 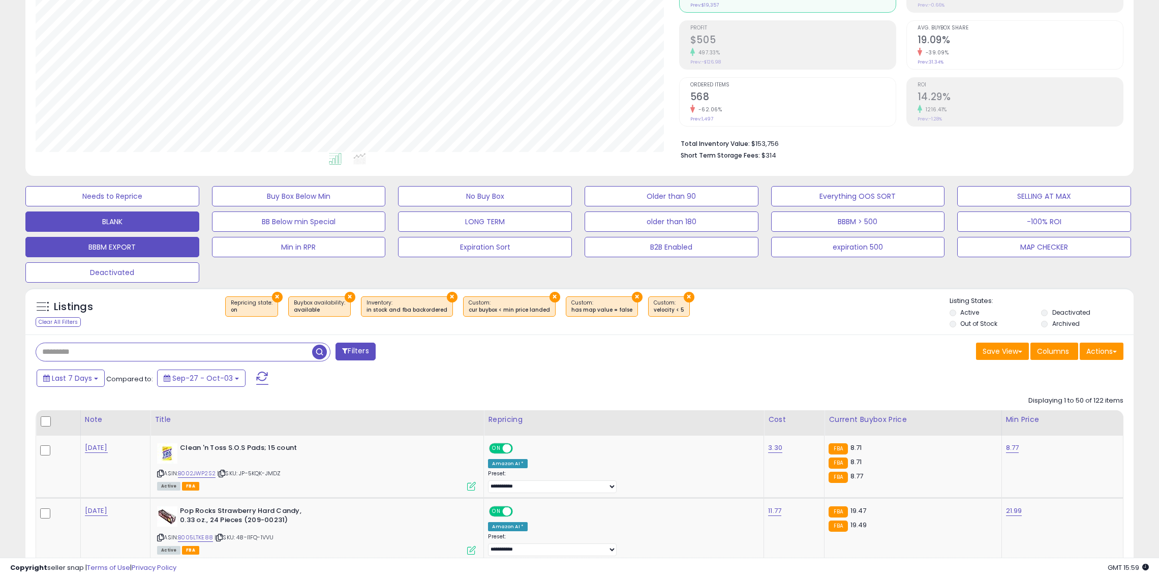 What do you see at coordinates (202, 378) in the screenshot?
I see `span: Sep-27 - Oct-03` at bounding box center [202, 378].